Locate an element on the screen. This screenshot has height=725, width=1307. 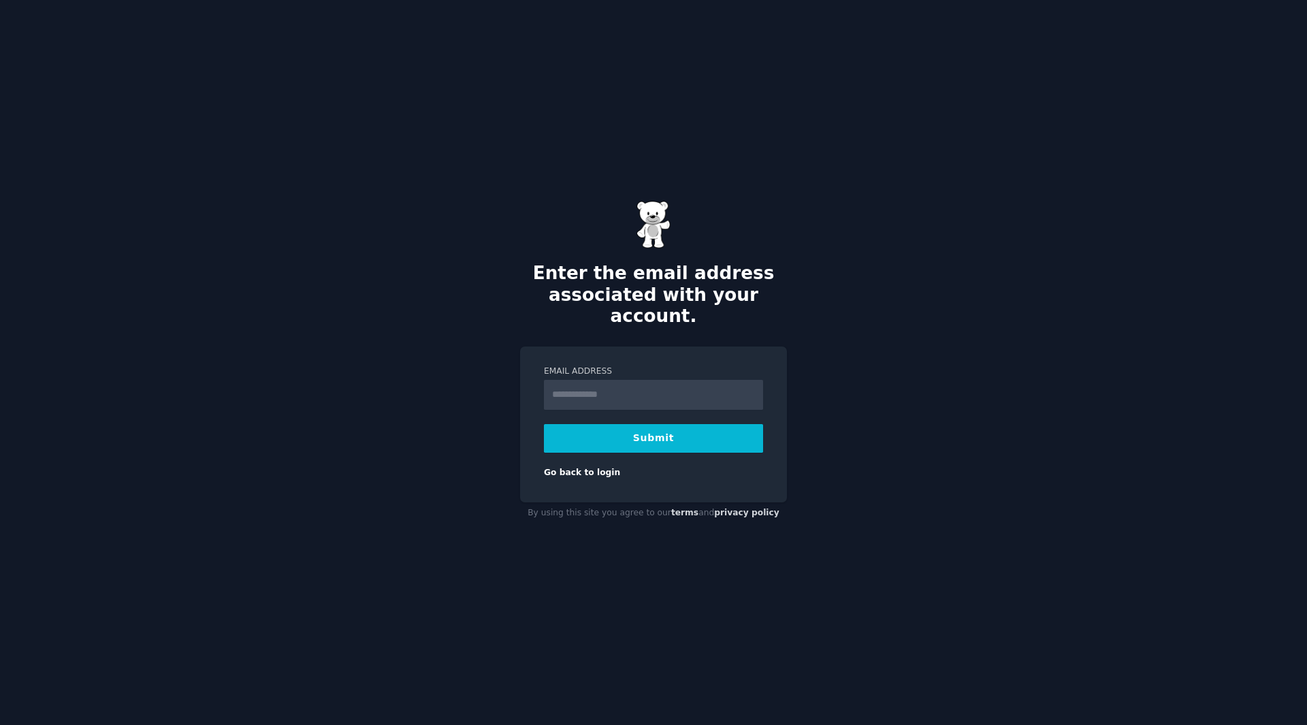
button: Submit is located at coordinates (653, 438).